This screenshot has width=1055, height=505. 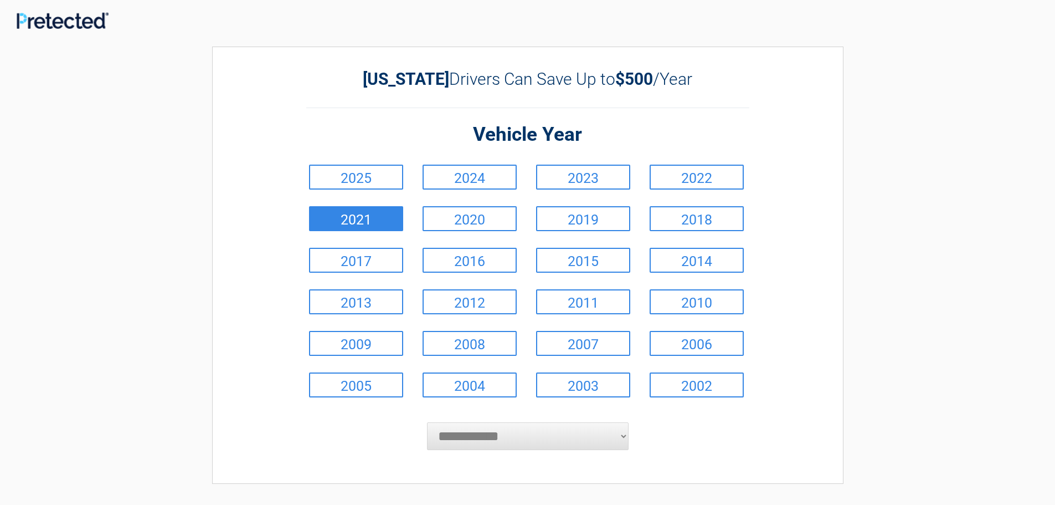 I want to click on a: 2024, so click(x=470, y=177).